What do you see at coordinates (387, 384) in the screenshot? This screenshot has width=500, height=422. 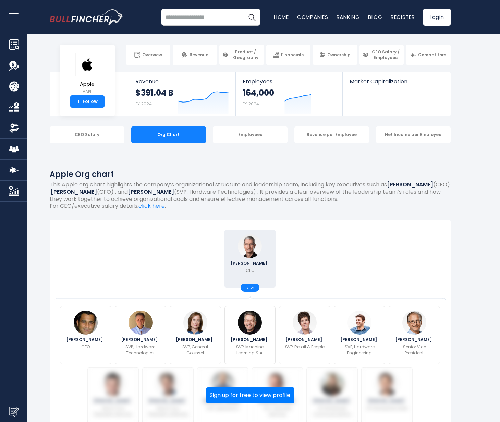 I see `img: Mike Fenger` at bounding box center [387, 384].